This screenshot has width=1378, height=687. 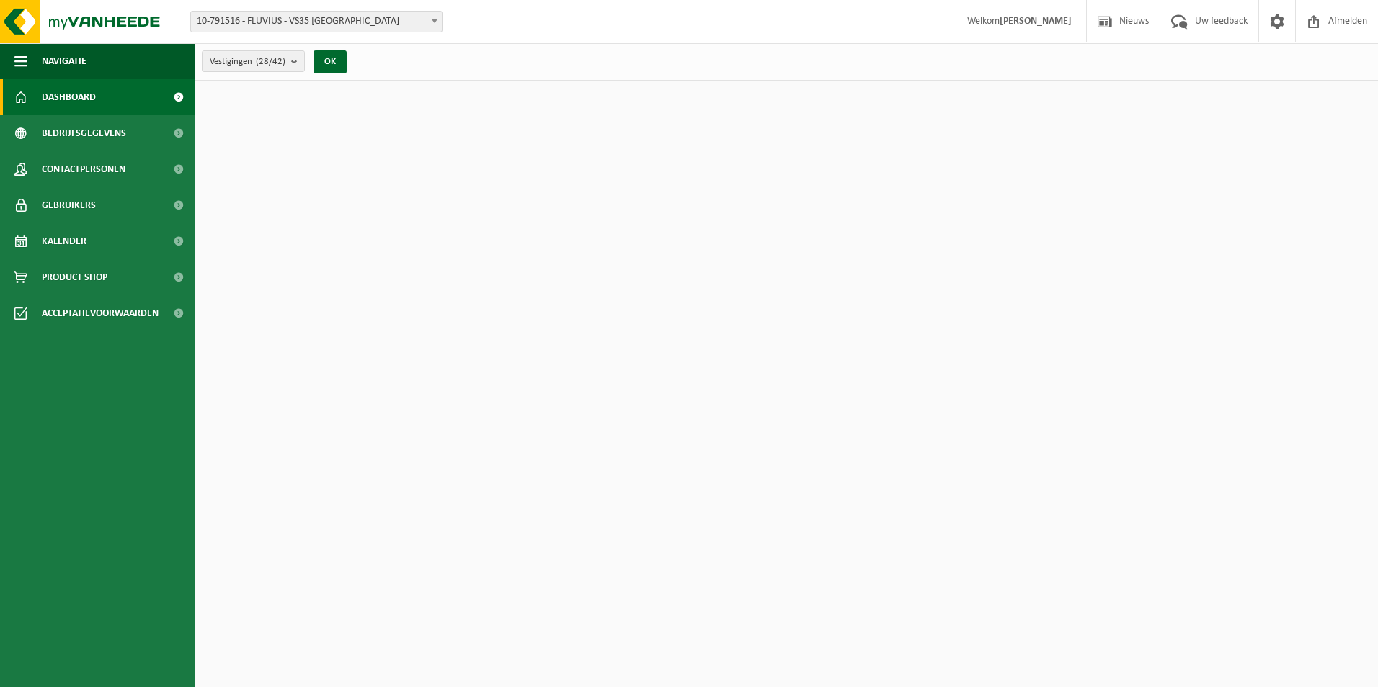 I want to click on button: OK, so click(x=330, y=62).